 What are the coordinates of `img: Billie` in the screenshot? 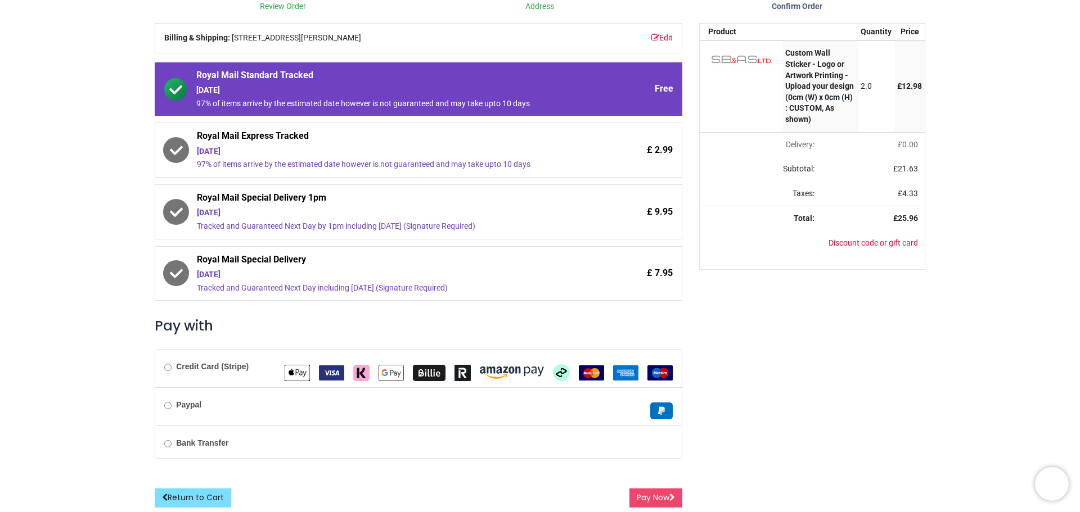 It's located at (429, 373).